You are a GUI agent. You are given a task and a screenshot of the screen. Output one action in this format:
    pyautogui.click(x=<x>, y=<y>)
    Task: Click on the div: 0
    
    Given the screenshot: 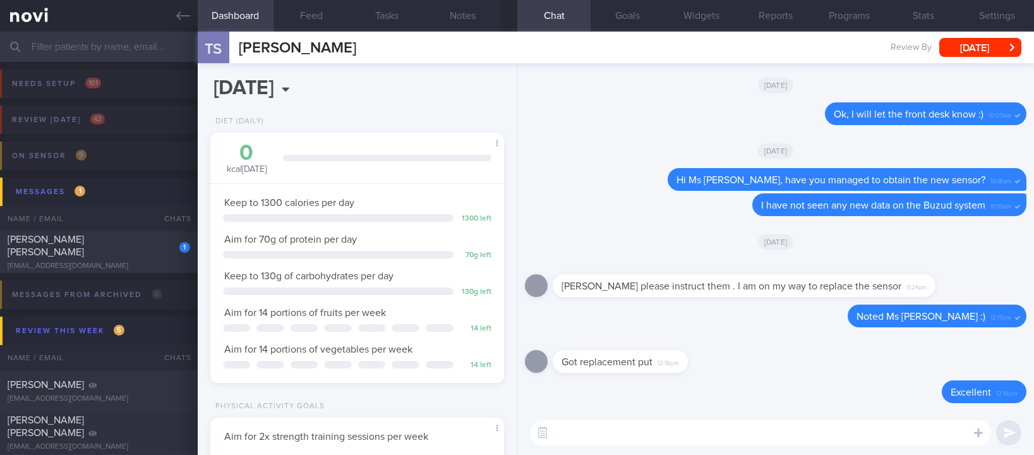 What is the action you would take?
    pyautogui.click(x=246, y=153)
    